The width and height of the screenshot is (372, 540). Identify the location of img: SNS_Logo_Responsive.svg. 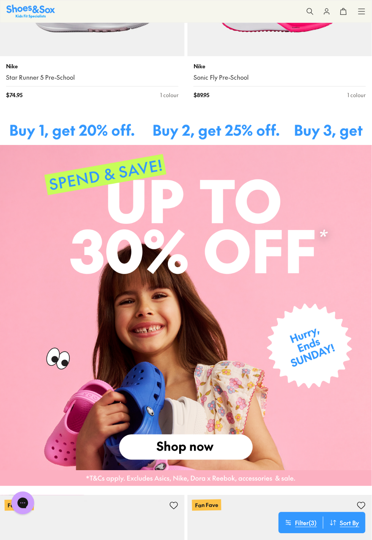
(31, 11).